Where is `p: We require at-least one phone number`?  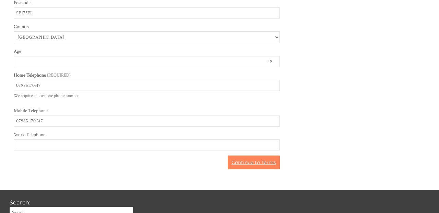
p: We require at-least one phone number is located at coordinates (147, 96).